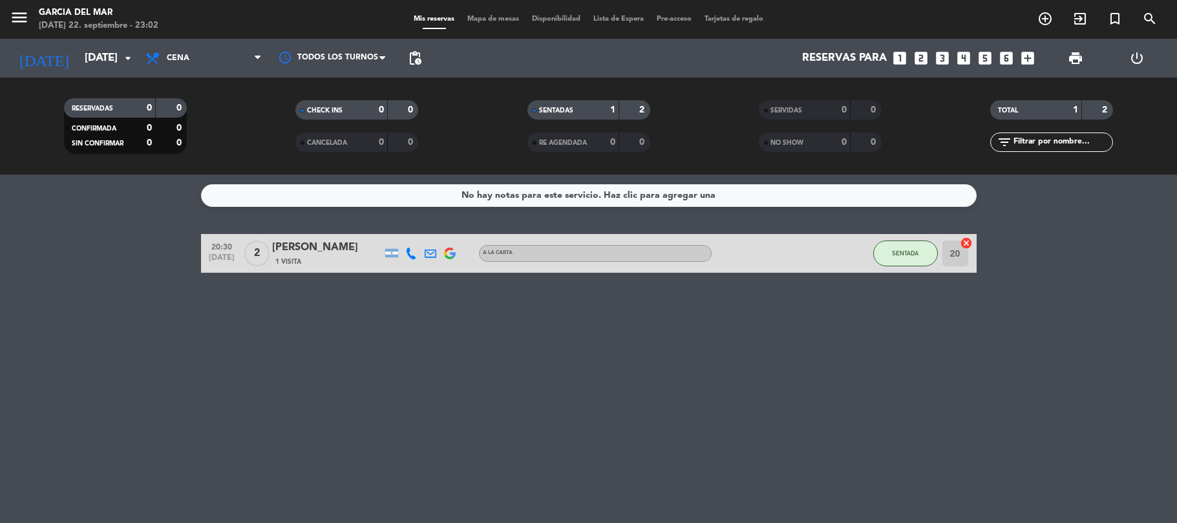  What do you see at coordinates (19, 17) in the screenshot?
I see `i: menu` at bounding box center [19, 17].